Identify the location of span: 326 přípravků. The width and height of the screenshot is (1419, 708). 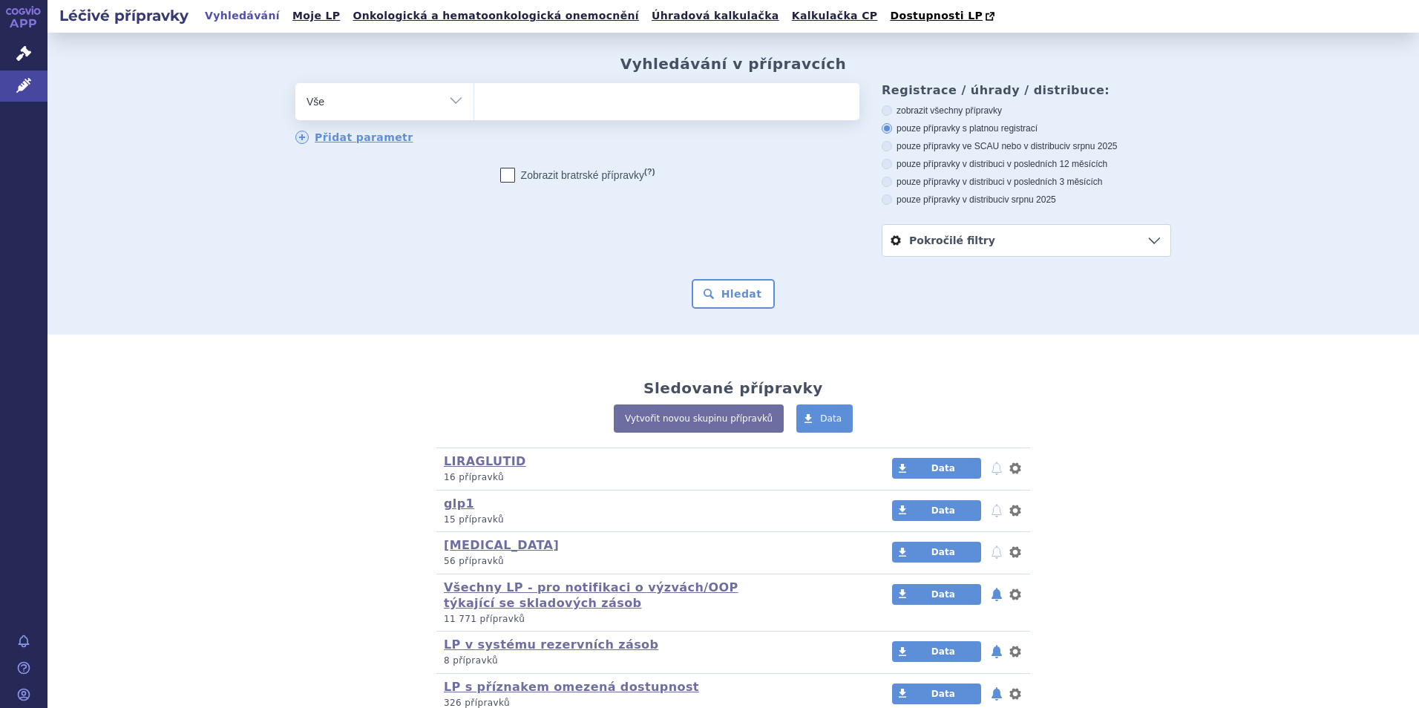
(476, 703).